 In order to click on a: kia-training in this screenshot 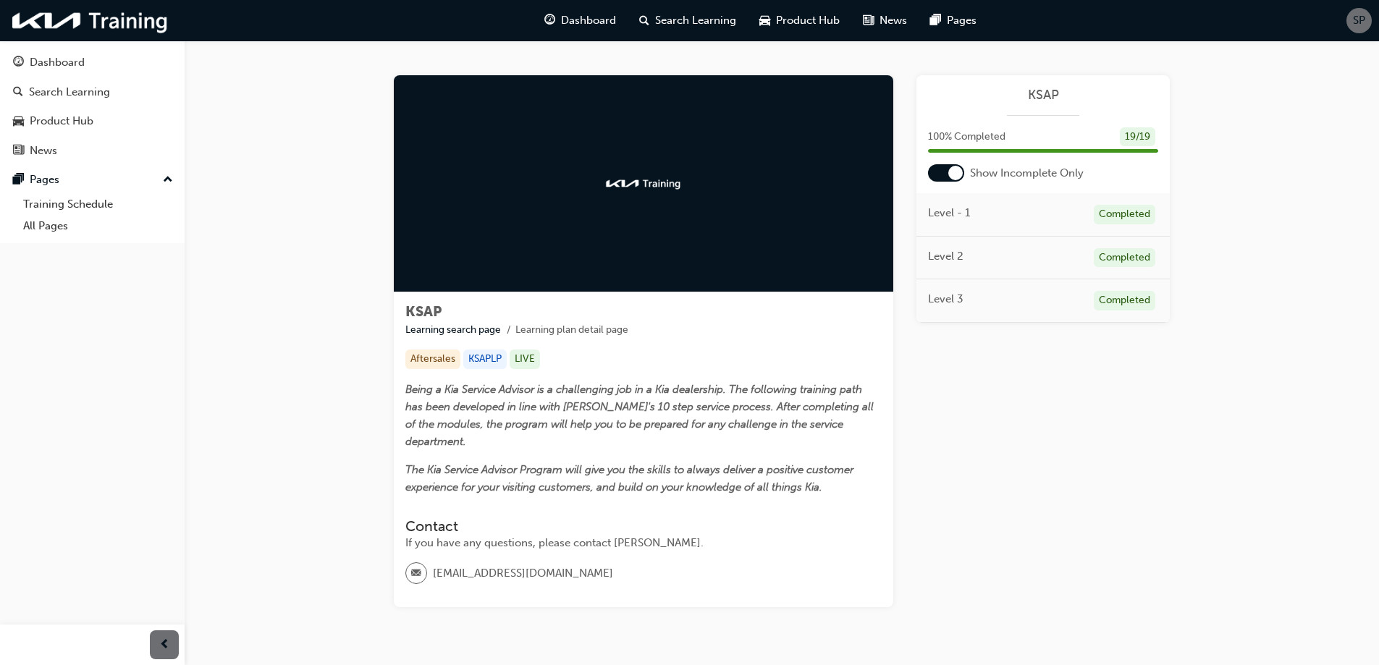, I will do `click(90, 20)`.